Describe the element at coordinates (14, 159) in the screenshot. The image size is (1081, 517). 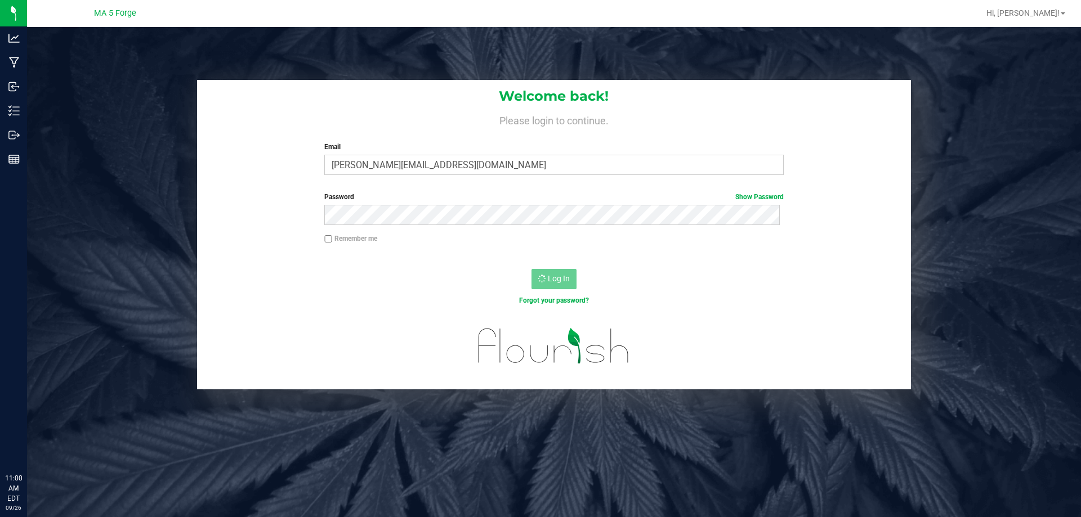
I see `inline-svg: Reports` at that location.